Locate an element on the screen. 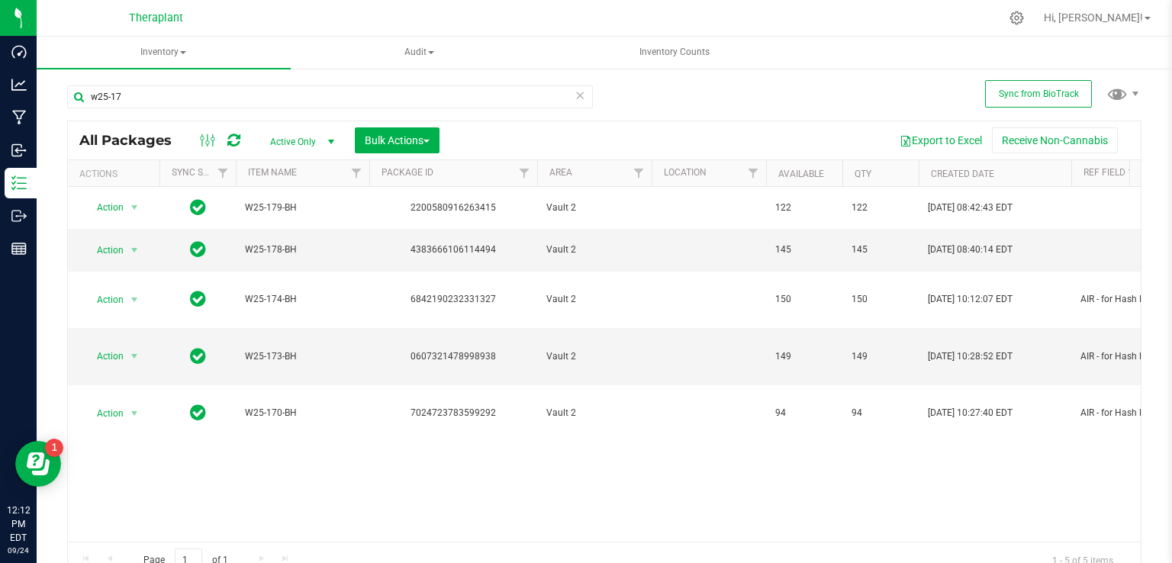 The image size is (1172, 563). span: Audit is located at coordinates (419, 53).